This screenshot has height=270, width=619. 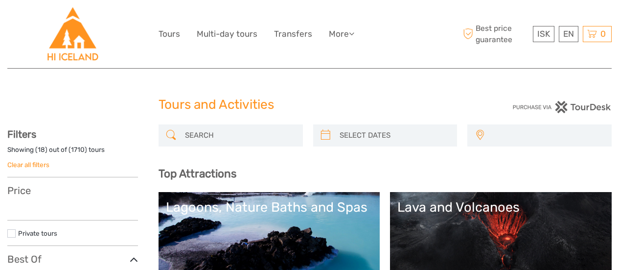 I want to click on span: 0, so click(x=603, y=34).